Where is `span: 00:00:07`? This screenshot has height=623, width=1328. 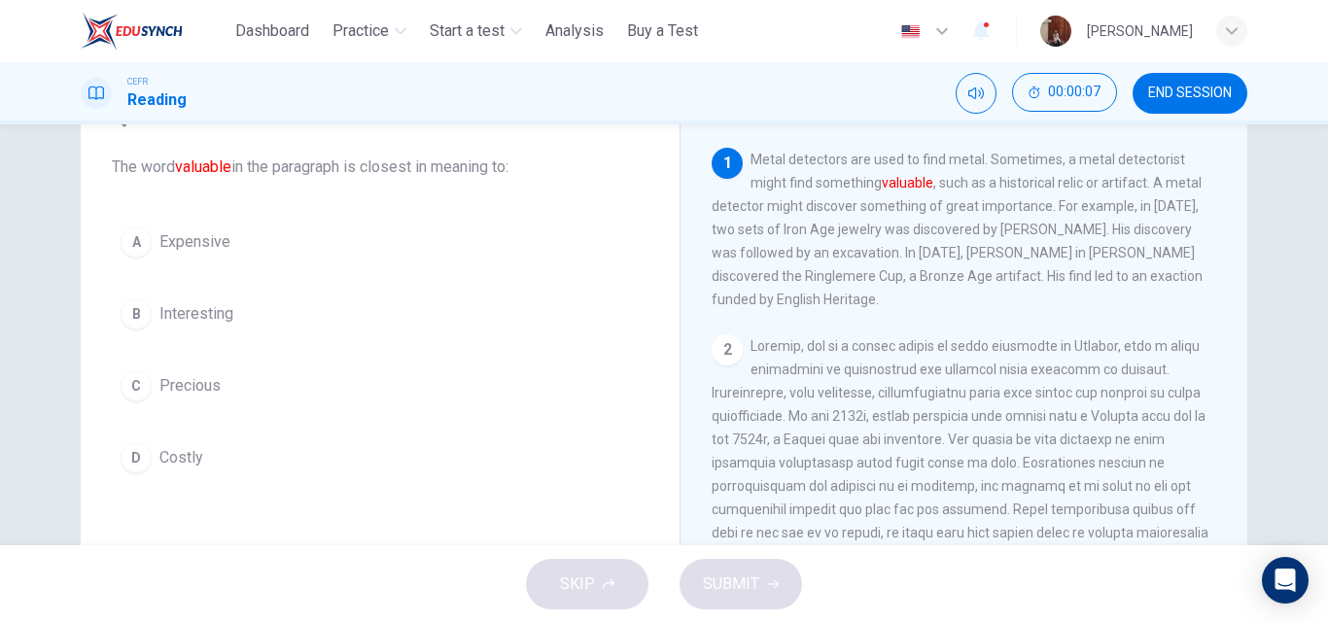 span: 00:00:07 is located at coordinates (1074, 92).